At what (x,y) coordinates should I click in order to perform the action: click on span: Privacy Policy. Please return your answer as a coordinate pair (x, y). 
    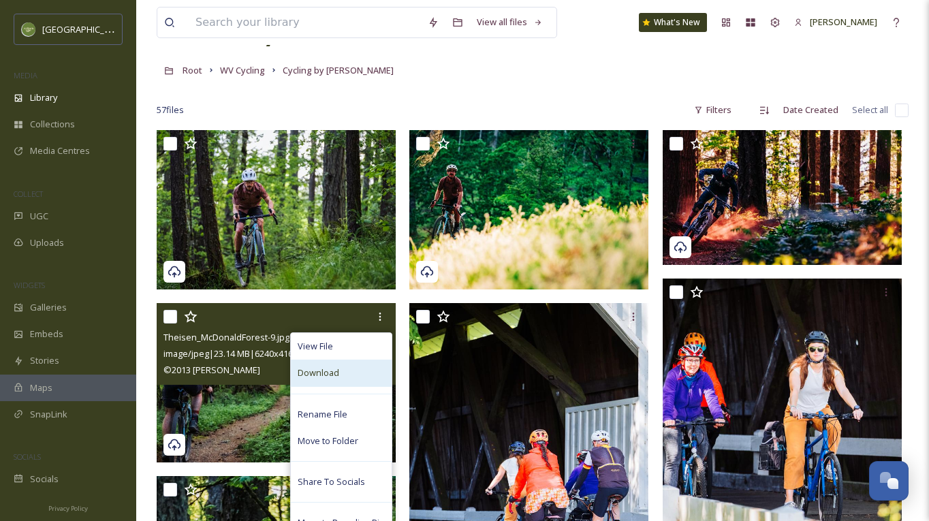
    Looking at the image, I should click on (68, 508).